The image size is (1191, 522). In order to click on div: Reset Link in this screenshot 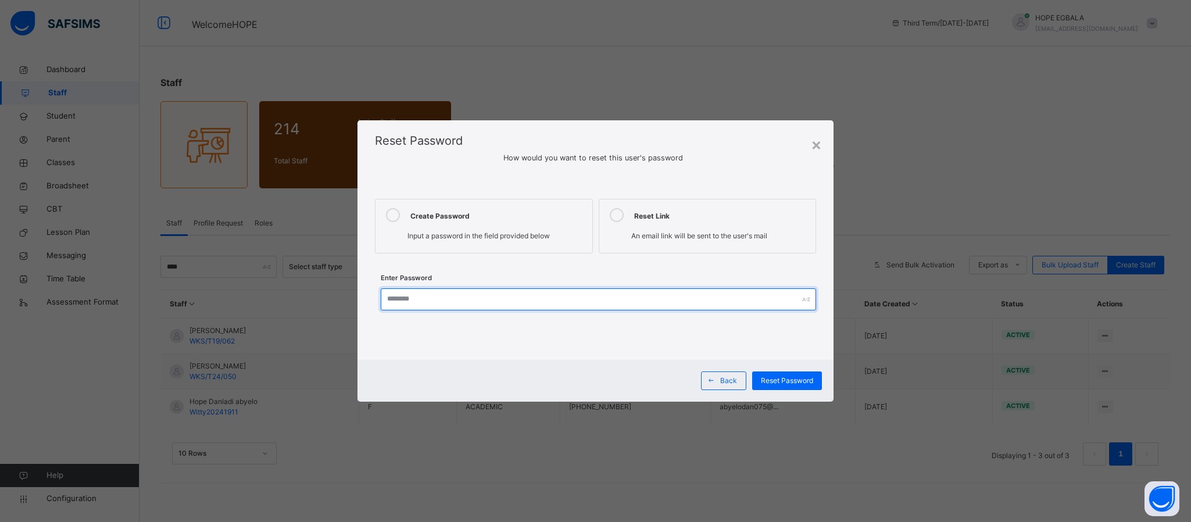, I will do `click(722, 215)`.